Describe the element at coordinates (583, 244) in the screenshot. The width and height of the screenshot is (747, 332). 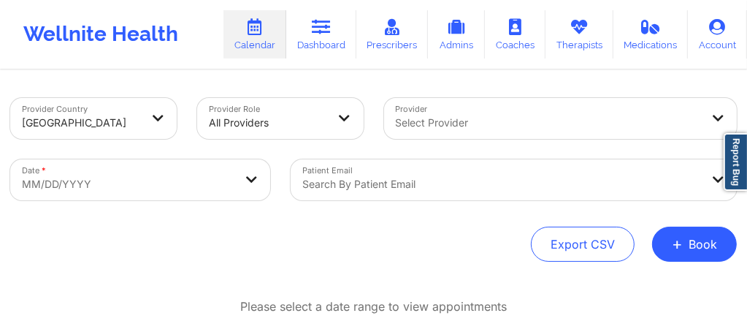
I see `button: Export CSV` at that location.